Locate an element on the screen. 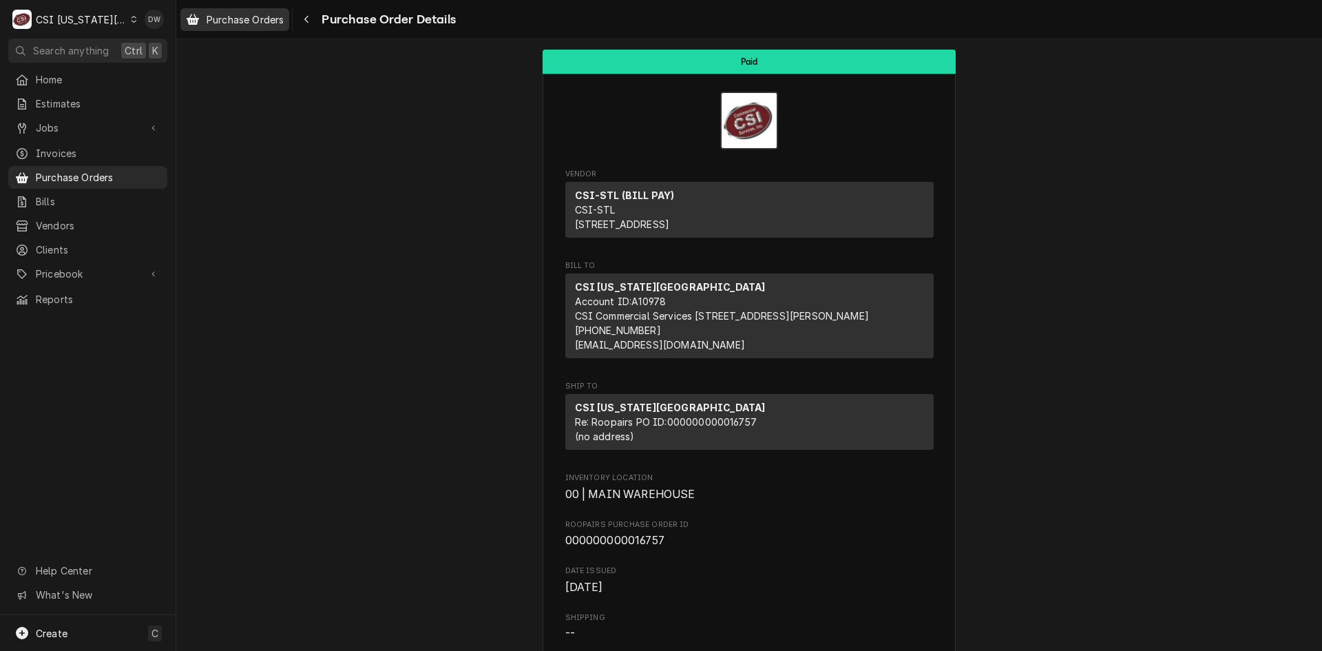 The width and height of the screenshot is (1322, 651). span: Re: Roopairs PO ID: 000000000016757 is located at coordinates (666, 421).